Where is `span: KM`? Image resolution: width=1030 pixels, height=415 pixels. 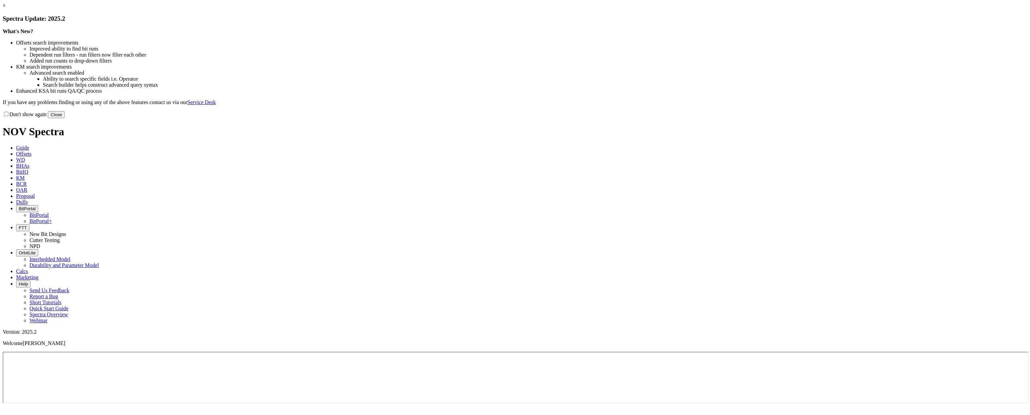
span: KM is located at coordinates (20, 178).